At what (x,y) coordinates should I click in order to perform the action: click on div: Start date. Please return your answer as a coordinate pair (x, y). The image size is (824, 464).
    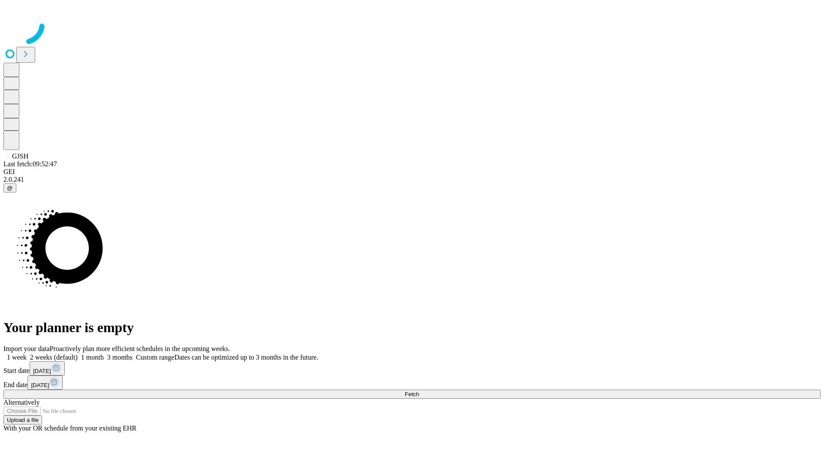
    Looking at the image, I should click on (412, 368).